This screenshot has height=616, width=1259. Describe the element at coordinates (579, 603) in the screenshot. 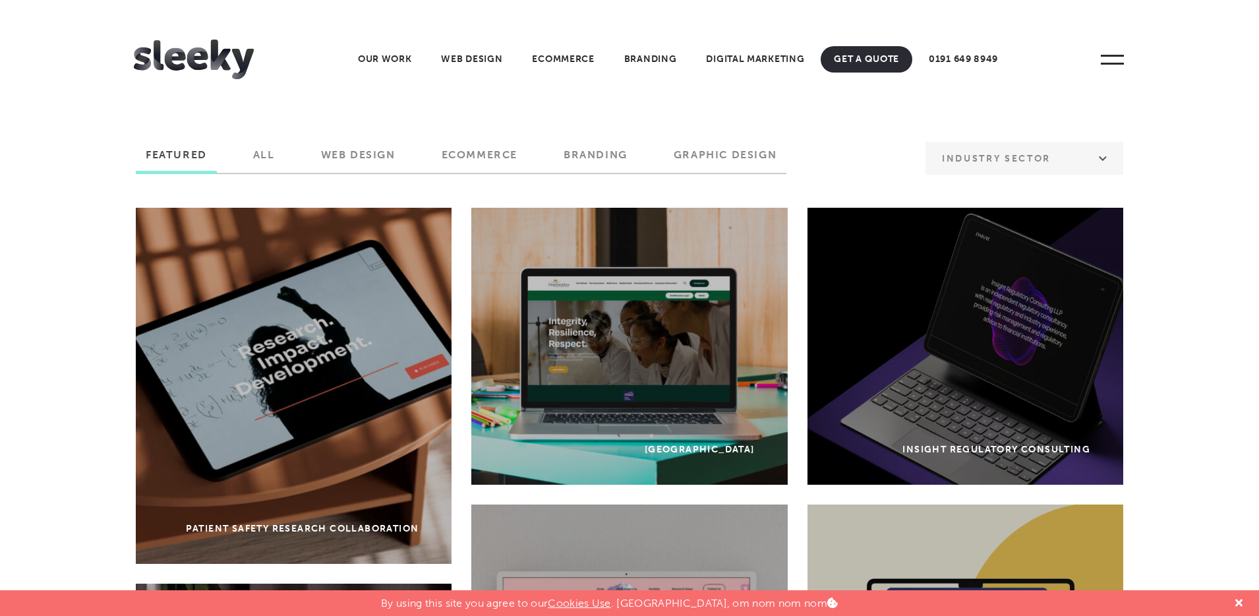

I see `a: Cookies Use` at that location.